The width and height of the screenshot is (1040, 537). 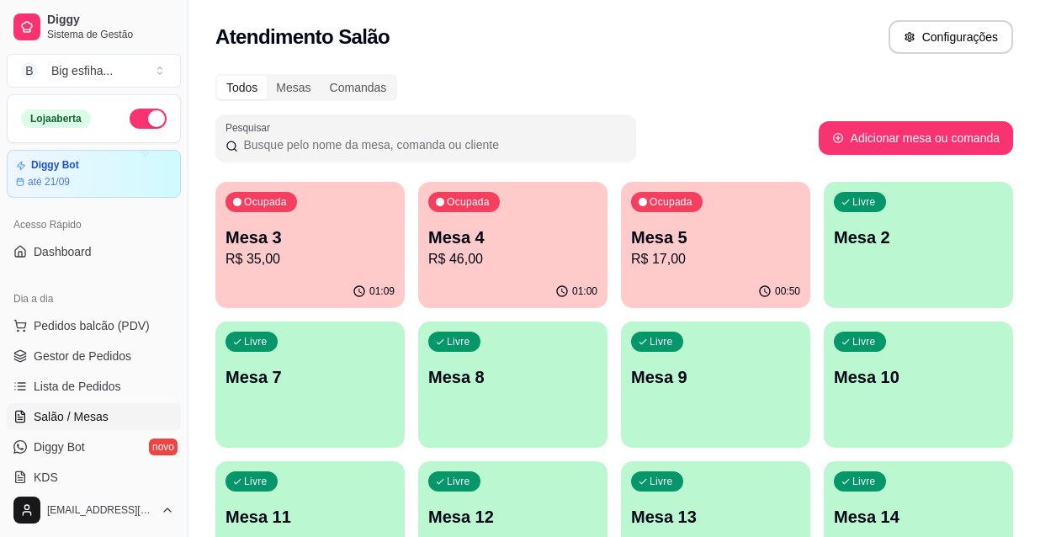 I want to click on a: Diggy Botaté 21/09, so click(x=93, y=173).